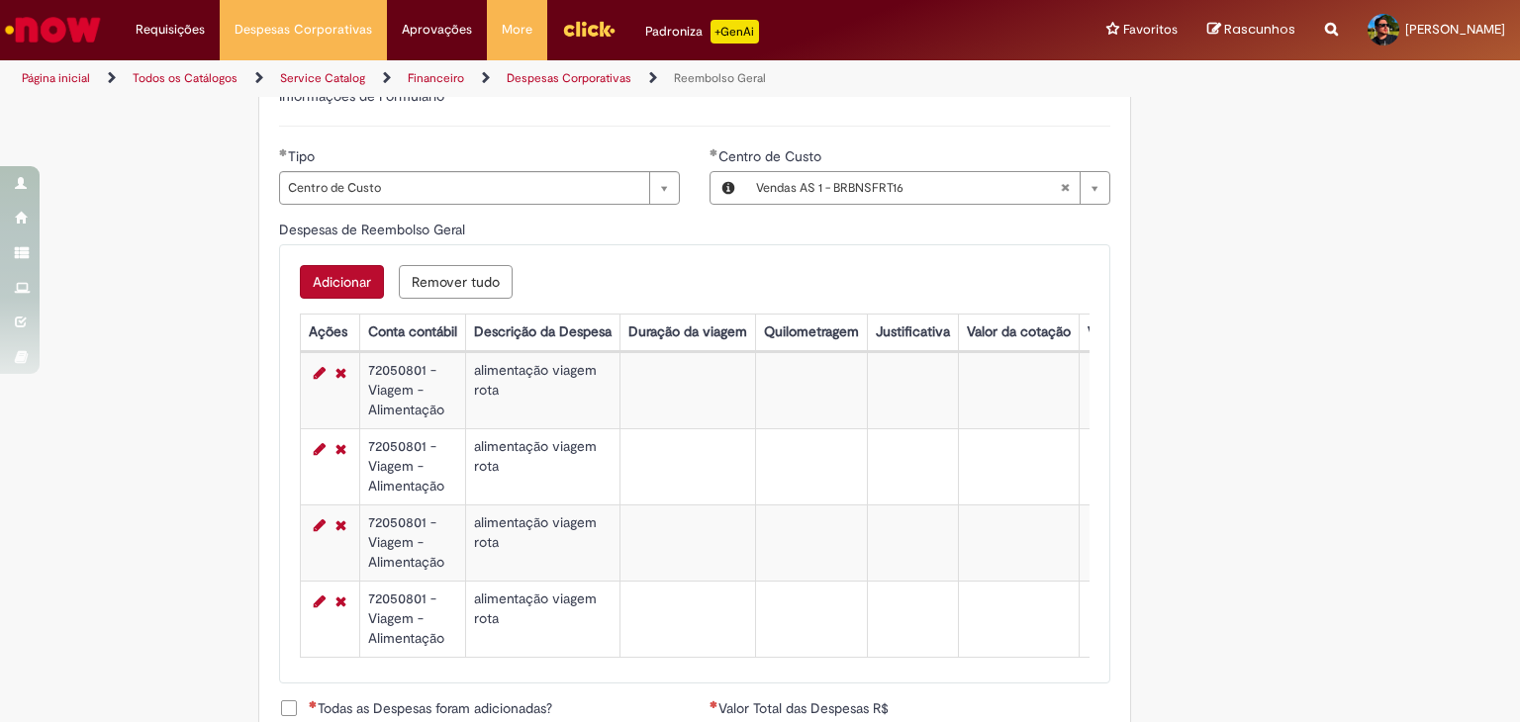 The height and width of the screenshot is (722, 1520). Describe the element at coordinates (55, 78) in the screenshot. I see `a: Página inicial` at that location.